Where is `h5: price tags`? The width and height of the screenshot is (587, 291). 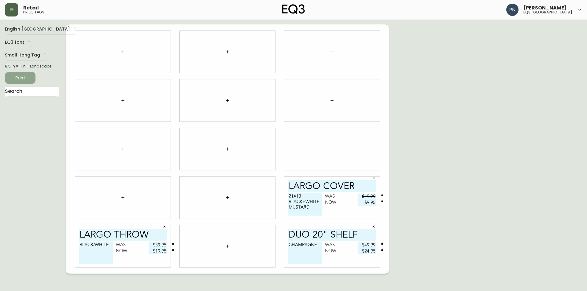 h5: price tags is located at coordinates (34, 12).